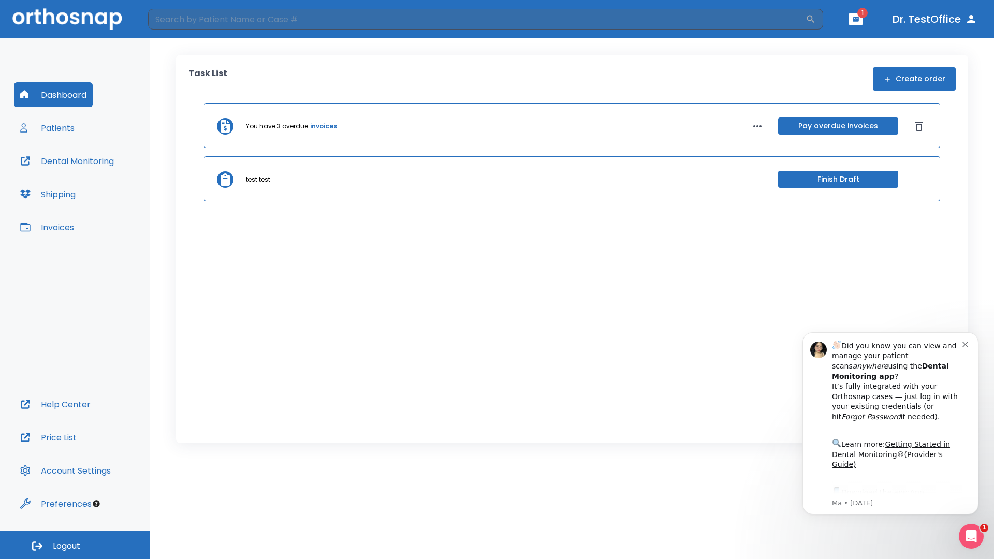  What do you see at coordinates (914, 79) in the screenshot?
I see `button: Create order` at bounding box center [914, 79].